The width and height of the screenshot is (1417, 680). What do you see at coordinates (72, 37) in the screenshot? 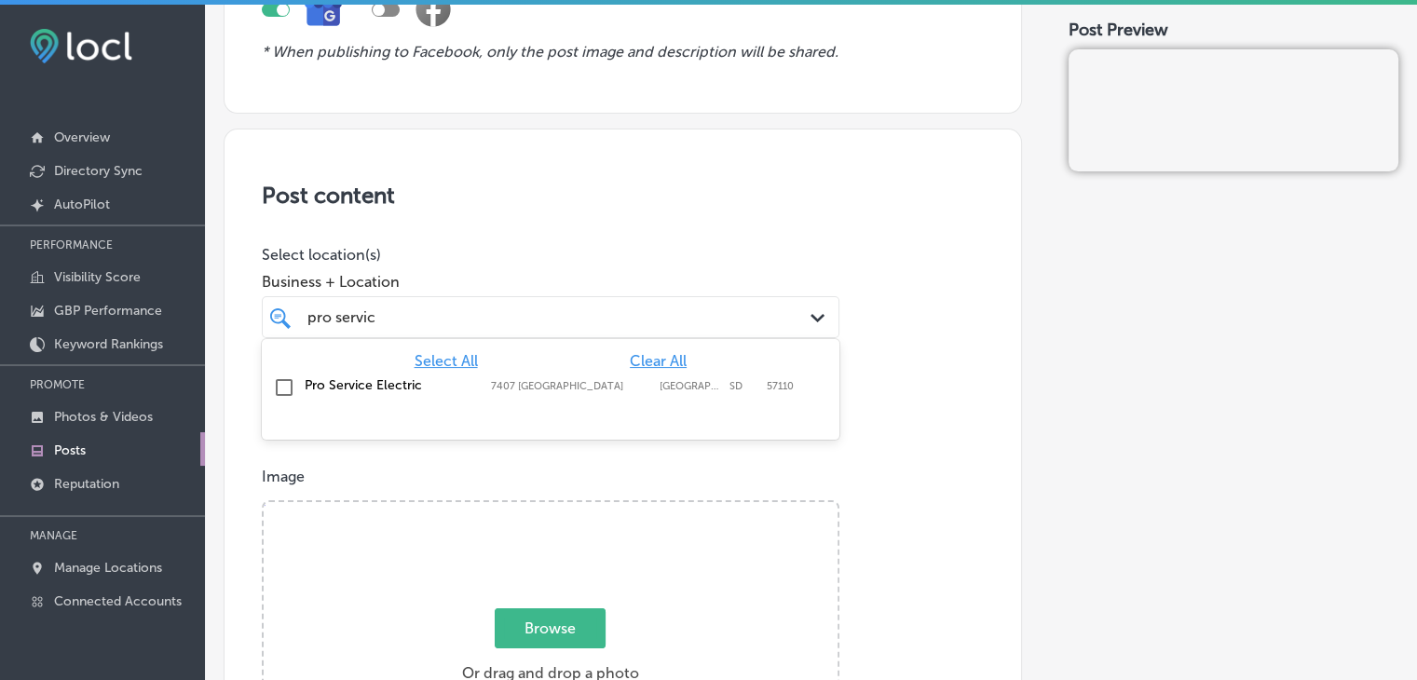
I see `div: v 4.0.25` at bounding box center [72, 37].